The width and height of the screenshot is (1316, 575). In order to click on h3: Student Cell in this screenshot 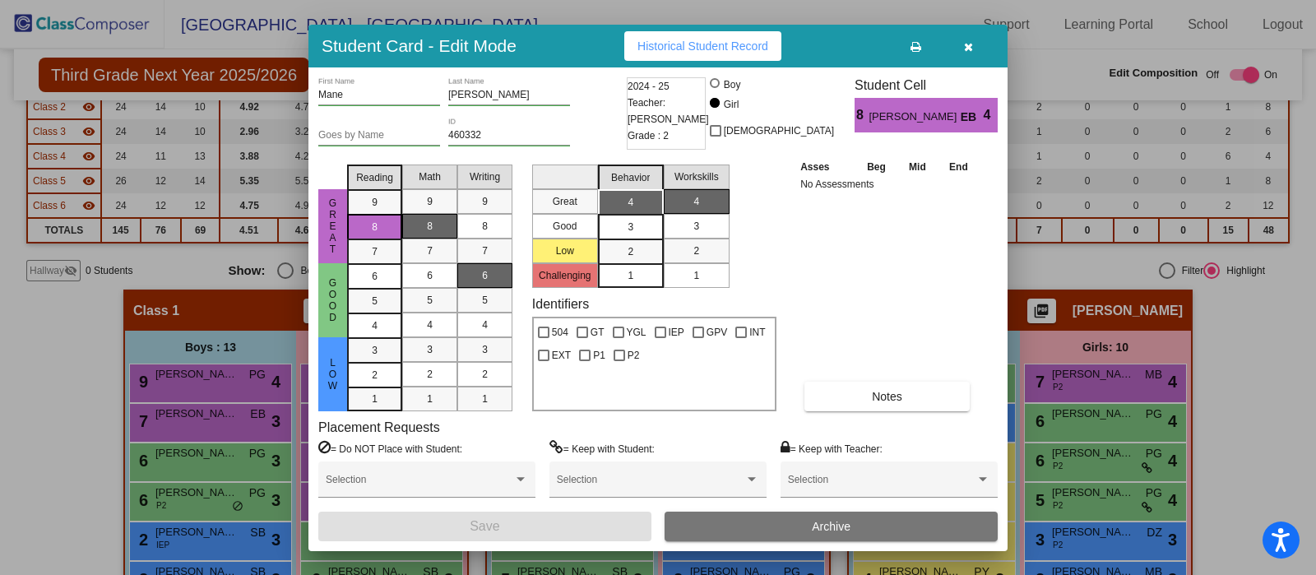, I will do `click(926, 85)`.